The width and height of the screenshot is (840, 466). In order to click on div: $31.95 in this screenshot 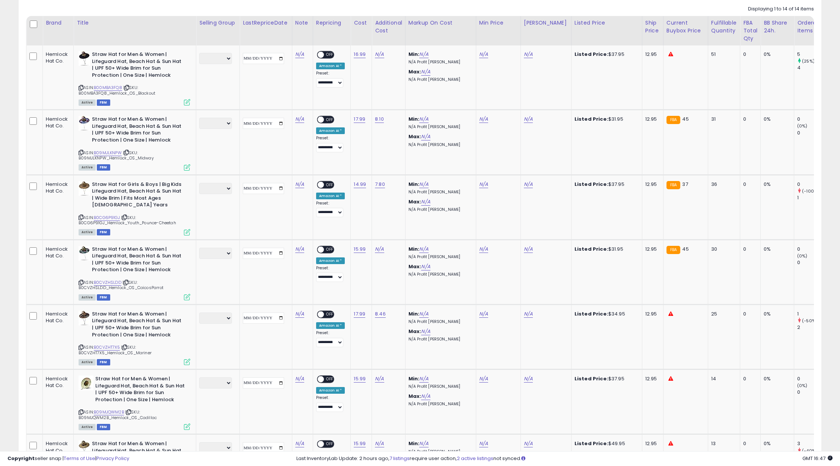, I will do `click(605, 249)`.